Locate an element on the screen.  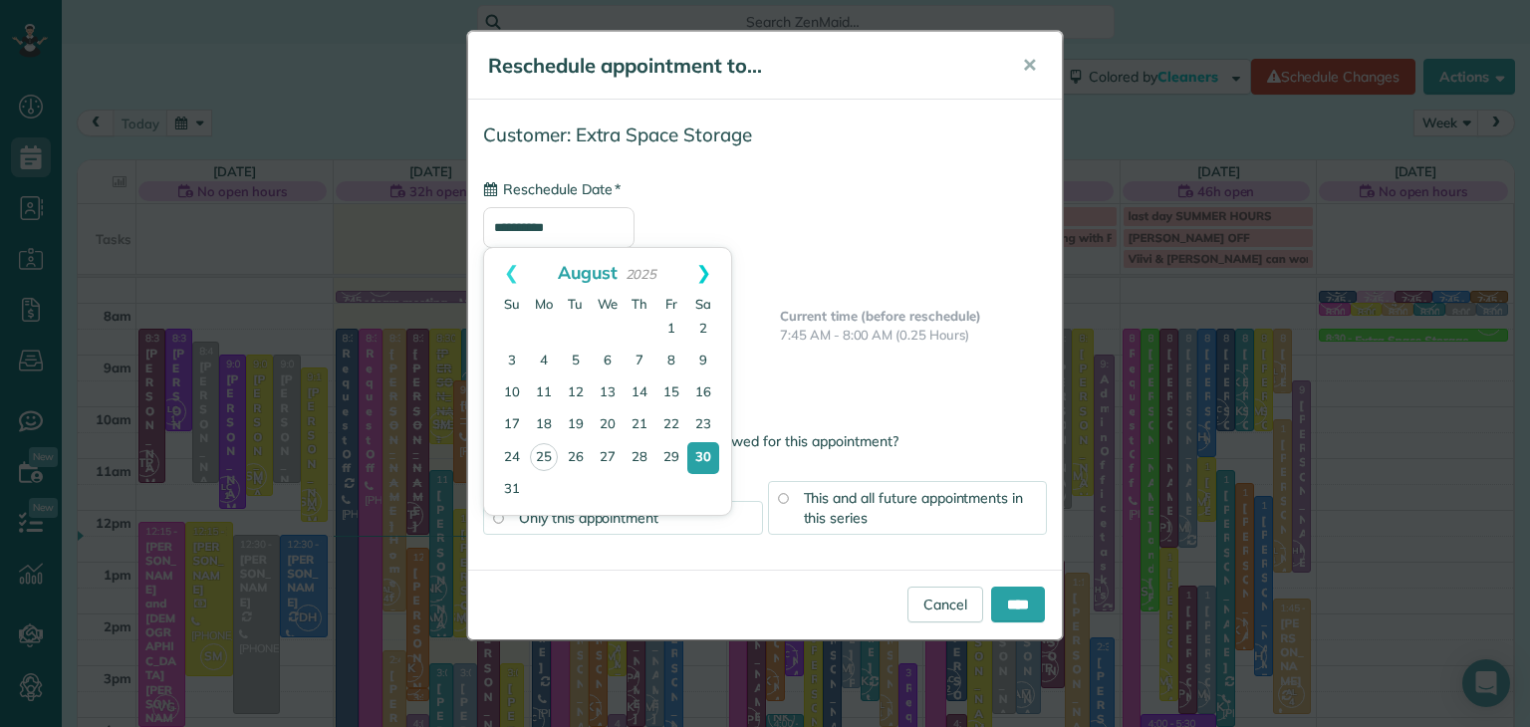
span: Tuesday is located at coordinates (575, 304).